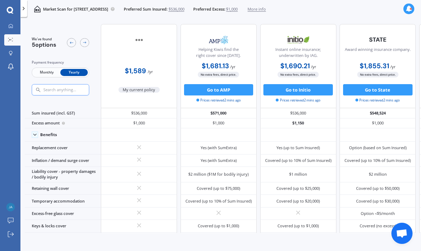 Image resolution: width=421 pixels, height=251 pixels. Describe the element at coordinates (298, 188) in the screenshot. I see `div: Covered (up to $25,000)` at that location.